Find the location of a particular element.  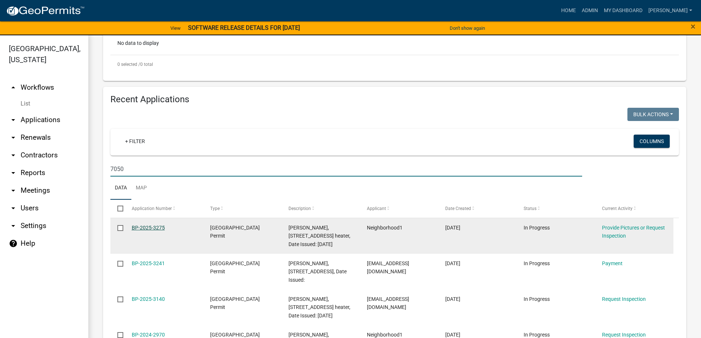

h4: Recent Applications is located at coordinates (394, 99).